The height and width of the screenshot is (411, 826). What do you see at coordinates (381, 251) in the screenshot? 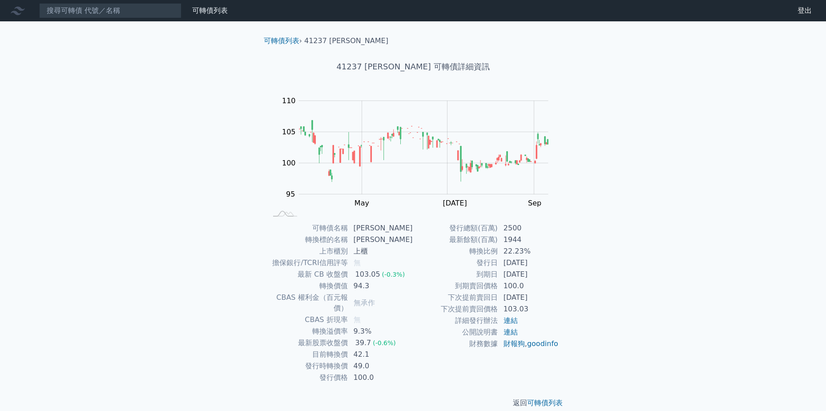
I see `td: 上櫃` at bounding box center [381, 251].